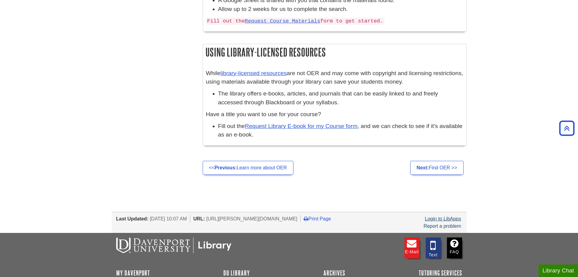  I want to click on strong: Next:, so click(423, 167).